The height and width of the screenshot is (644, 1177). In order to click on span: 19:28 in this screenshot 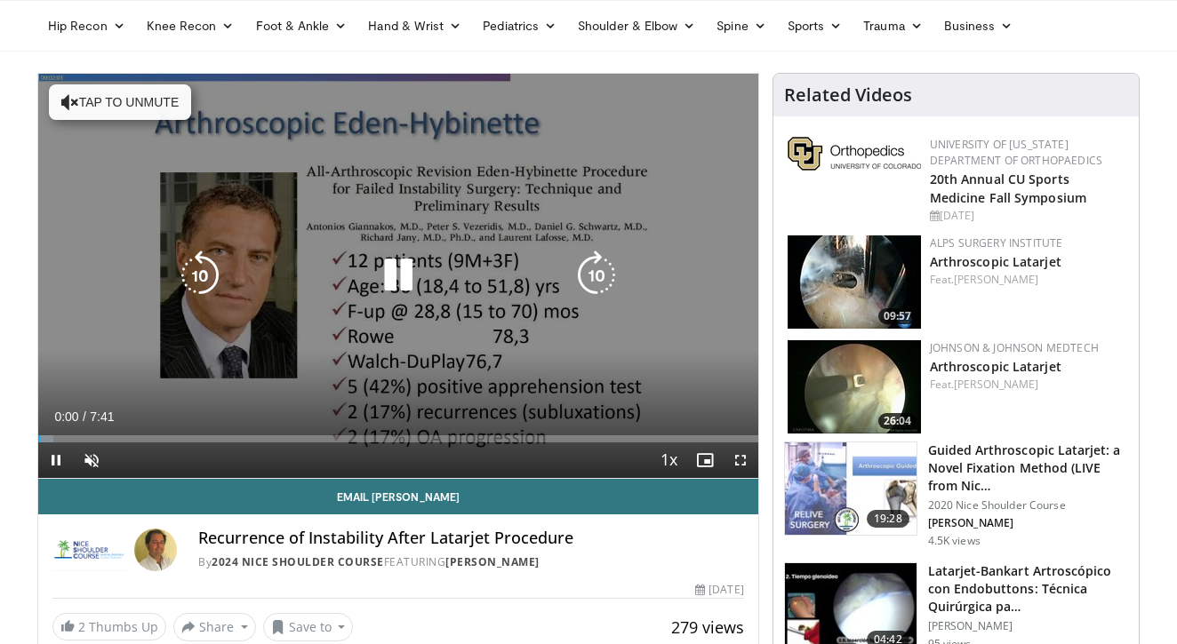, I will do `click(888, 519)`.